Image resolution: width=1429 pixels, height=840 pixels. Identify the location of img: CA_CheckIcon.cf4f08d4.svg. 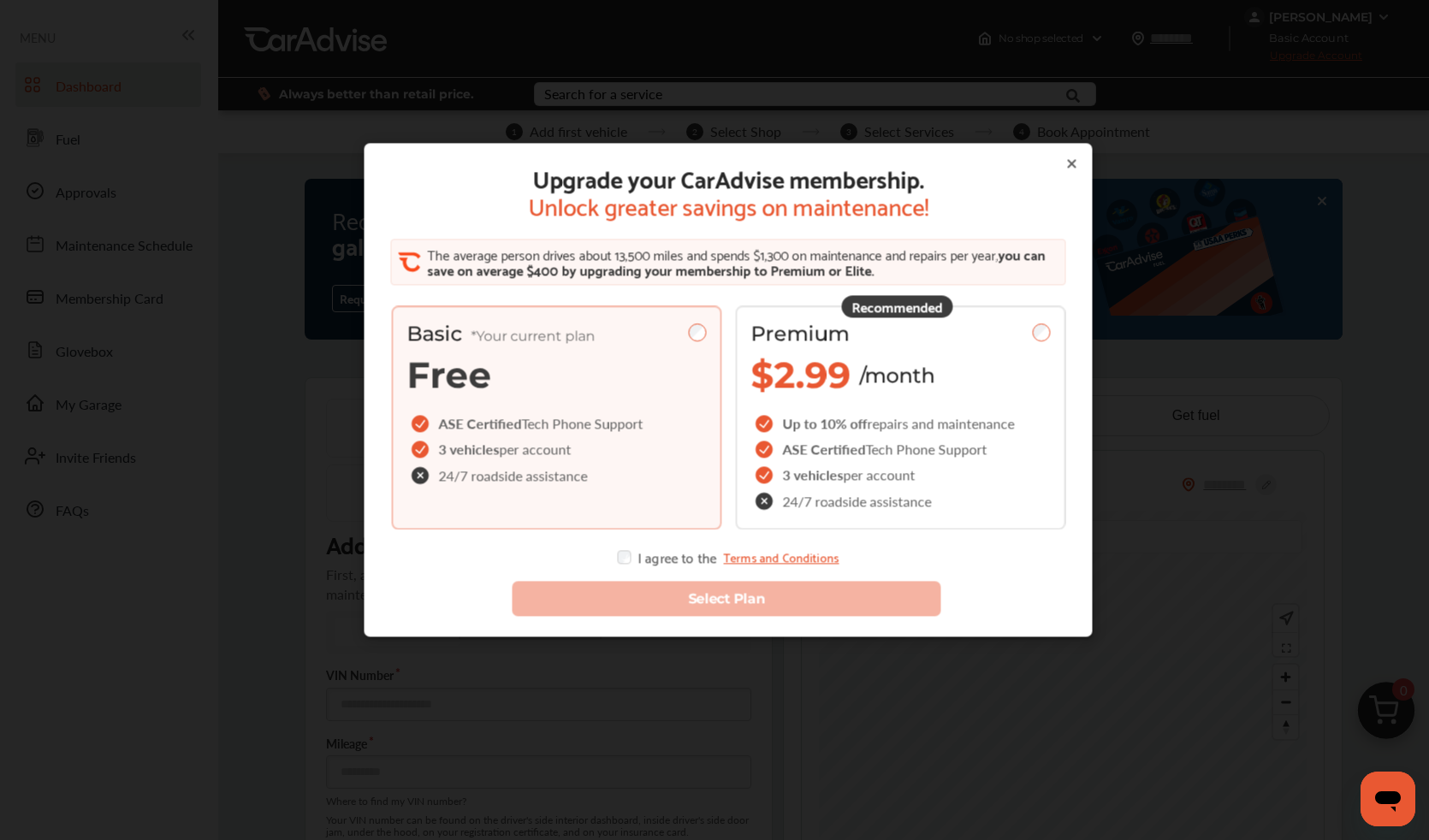
(410, 262).